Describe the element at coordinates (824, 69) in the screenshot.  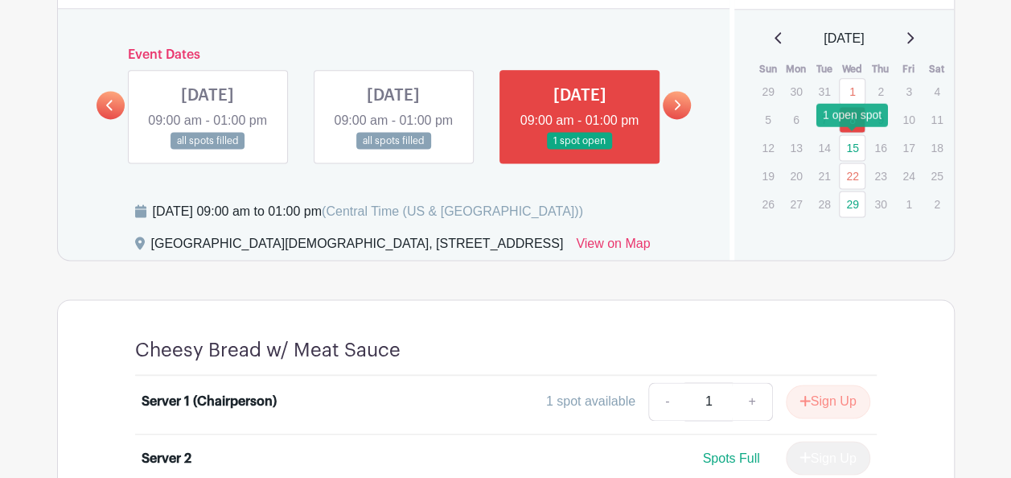
I see `th: Tue` at that location.